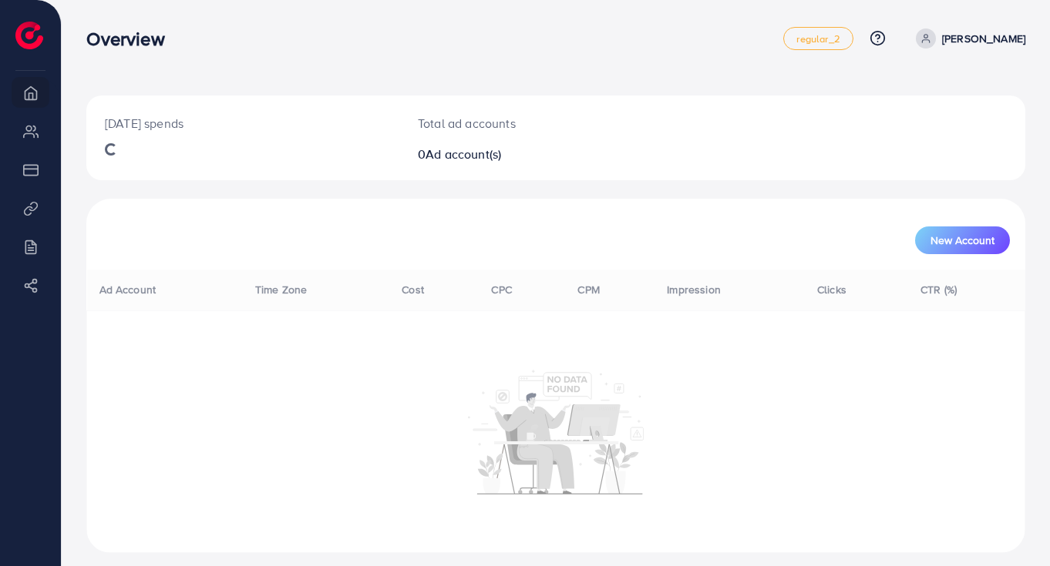 This screenshot has height=566, width=1050. I want to click on p: Total ad accounts, so click(516, 123).